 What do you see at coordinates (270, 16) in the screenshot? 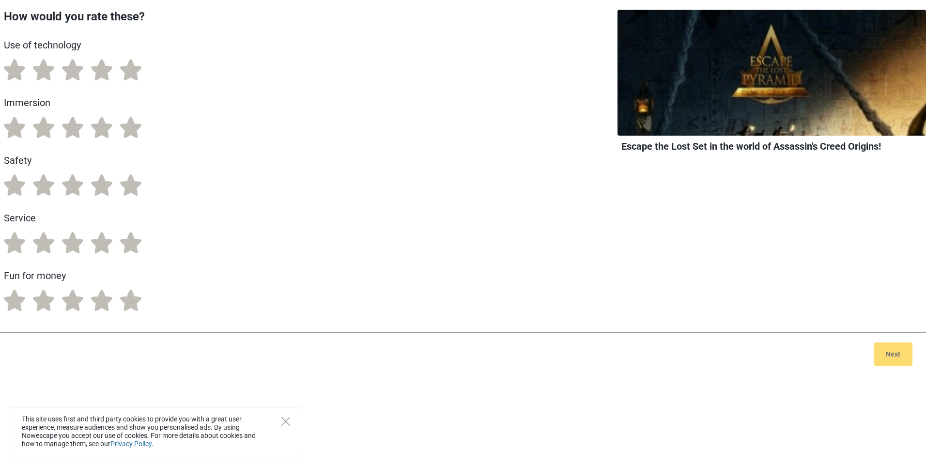
I see `h2: How would you rate these?` at bounding box center [270, 16].